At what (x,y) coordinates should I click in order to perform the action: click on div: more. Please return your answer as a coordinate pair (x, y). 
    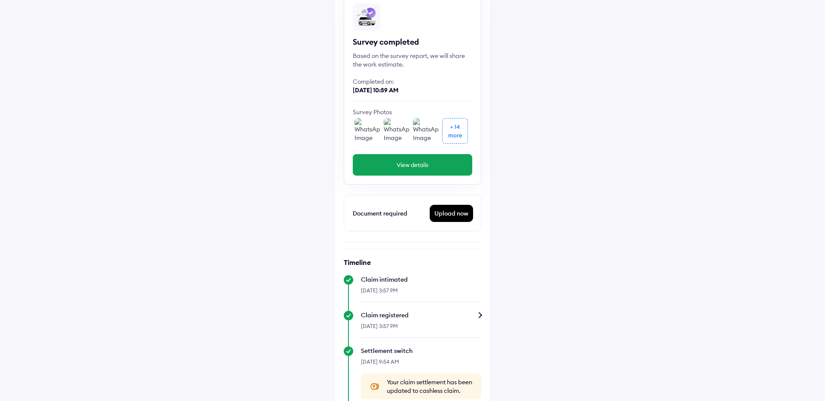
    Looking at the image, I should click on (455, 135).